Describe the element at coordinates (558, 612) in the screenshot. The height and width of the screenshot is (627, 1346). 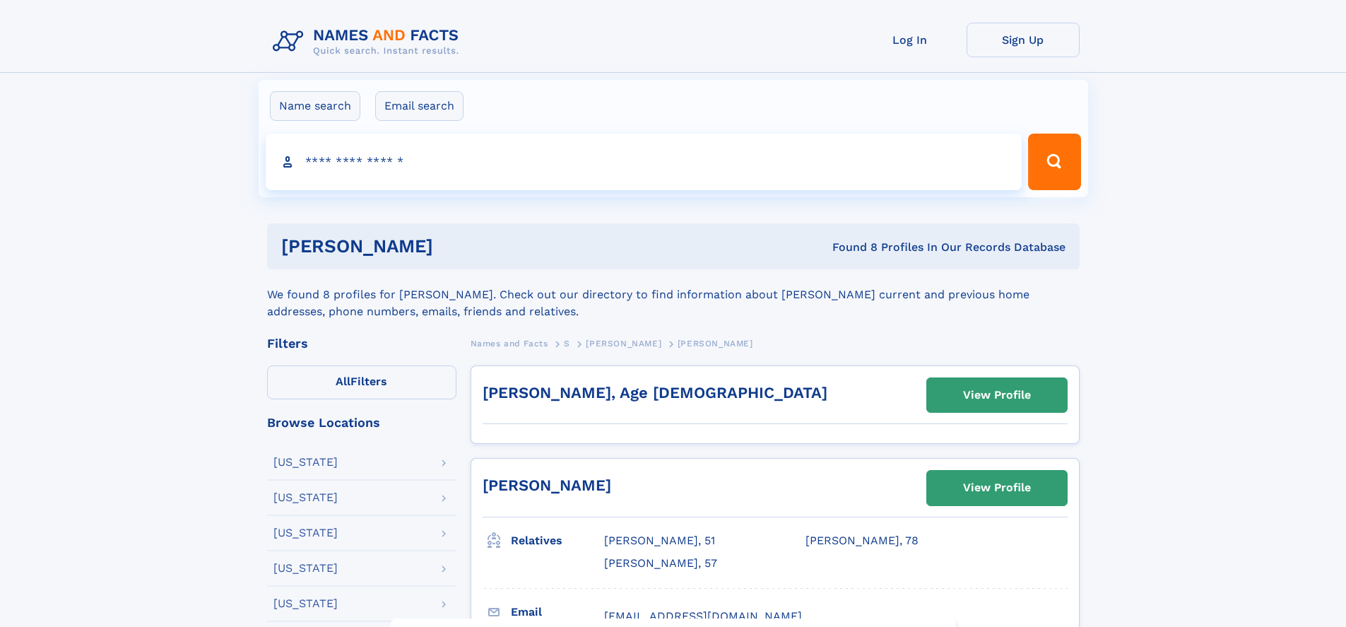
I see `h3: Email` at that location.